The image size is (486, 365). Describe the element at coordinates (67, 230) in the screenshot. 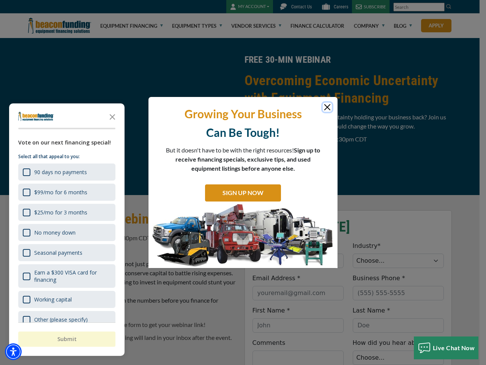

I see `div: Survey` at that location.